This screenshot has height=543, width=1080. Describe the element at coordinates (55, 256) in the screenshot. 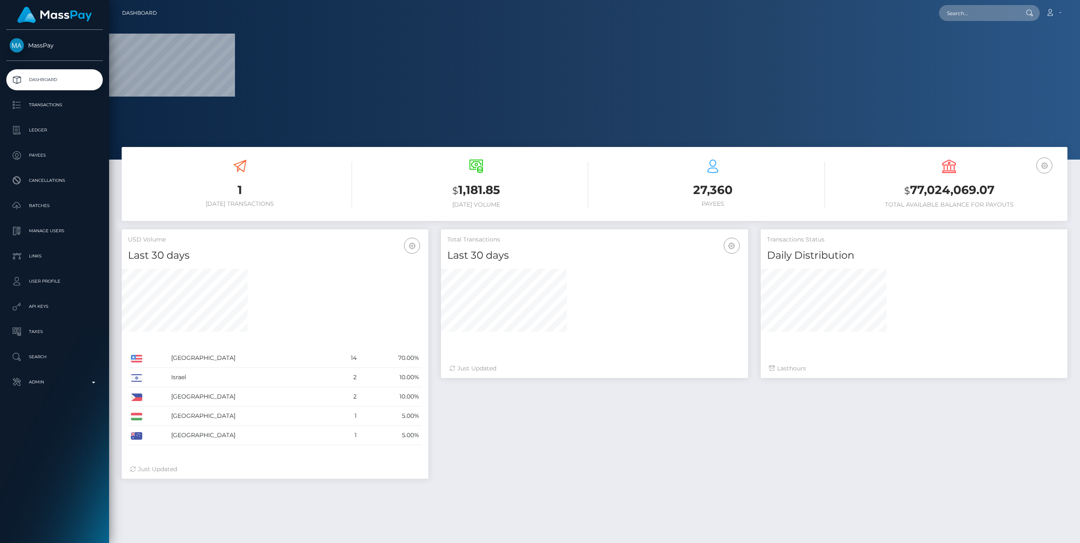

I see `a: Links` at that location.